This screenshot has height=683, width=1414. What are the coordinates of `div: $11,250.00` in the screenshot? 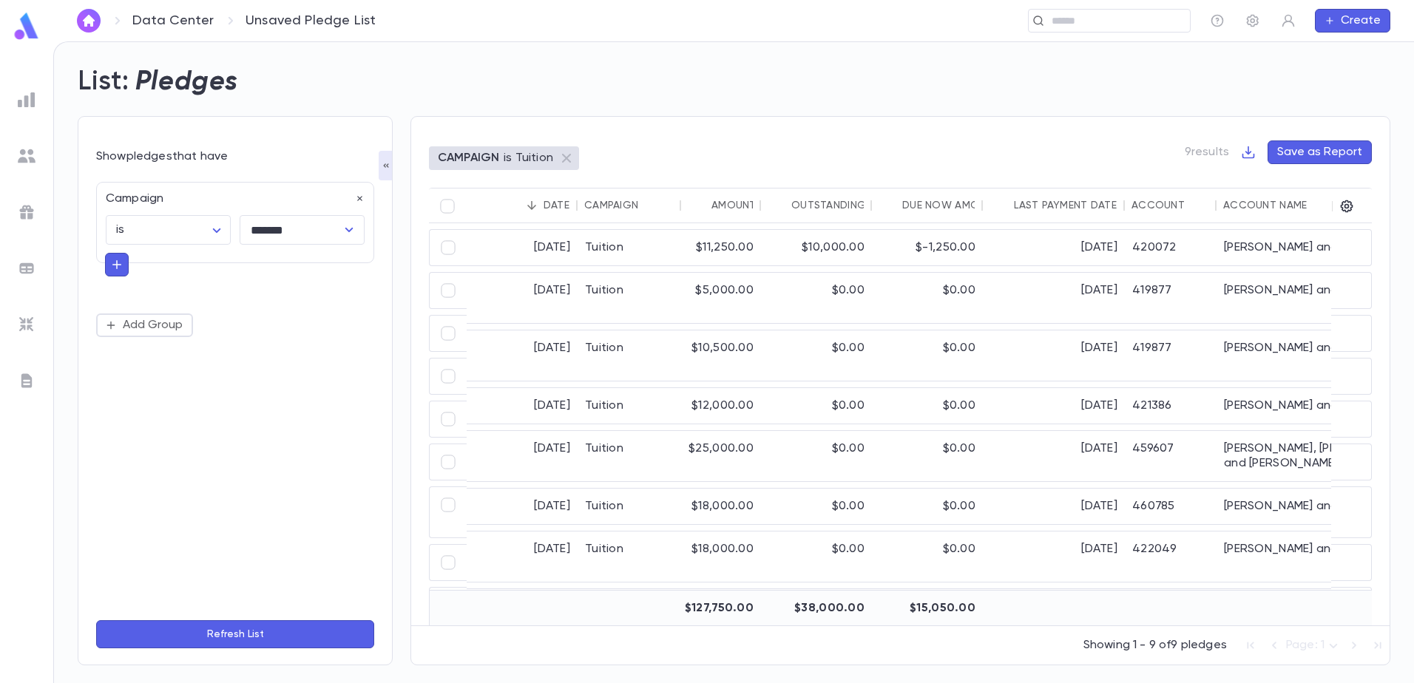 It's located at (721, 248).